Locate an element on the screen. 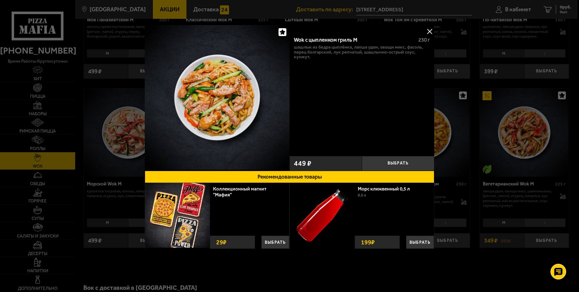 This screenshot has width=579, height=292. a: Коллекционный магнит "Мафия" is located at coordinates (240, 192).